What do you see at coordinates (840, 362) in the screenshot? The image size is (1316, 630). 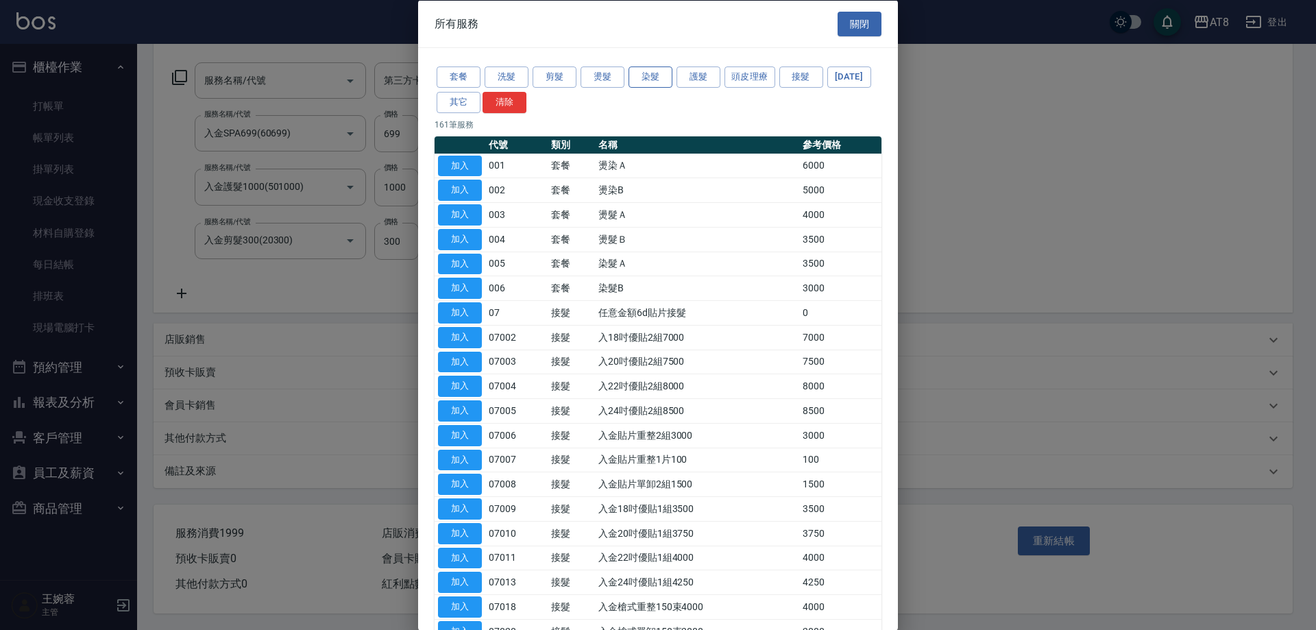 I see `td: 7500` at bounding box center [840, 362].